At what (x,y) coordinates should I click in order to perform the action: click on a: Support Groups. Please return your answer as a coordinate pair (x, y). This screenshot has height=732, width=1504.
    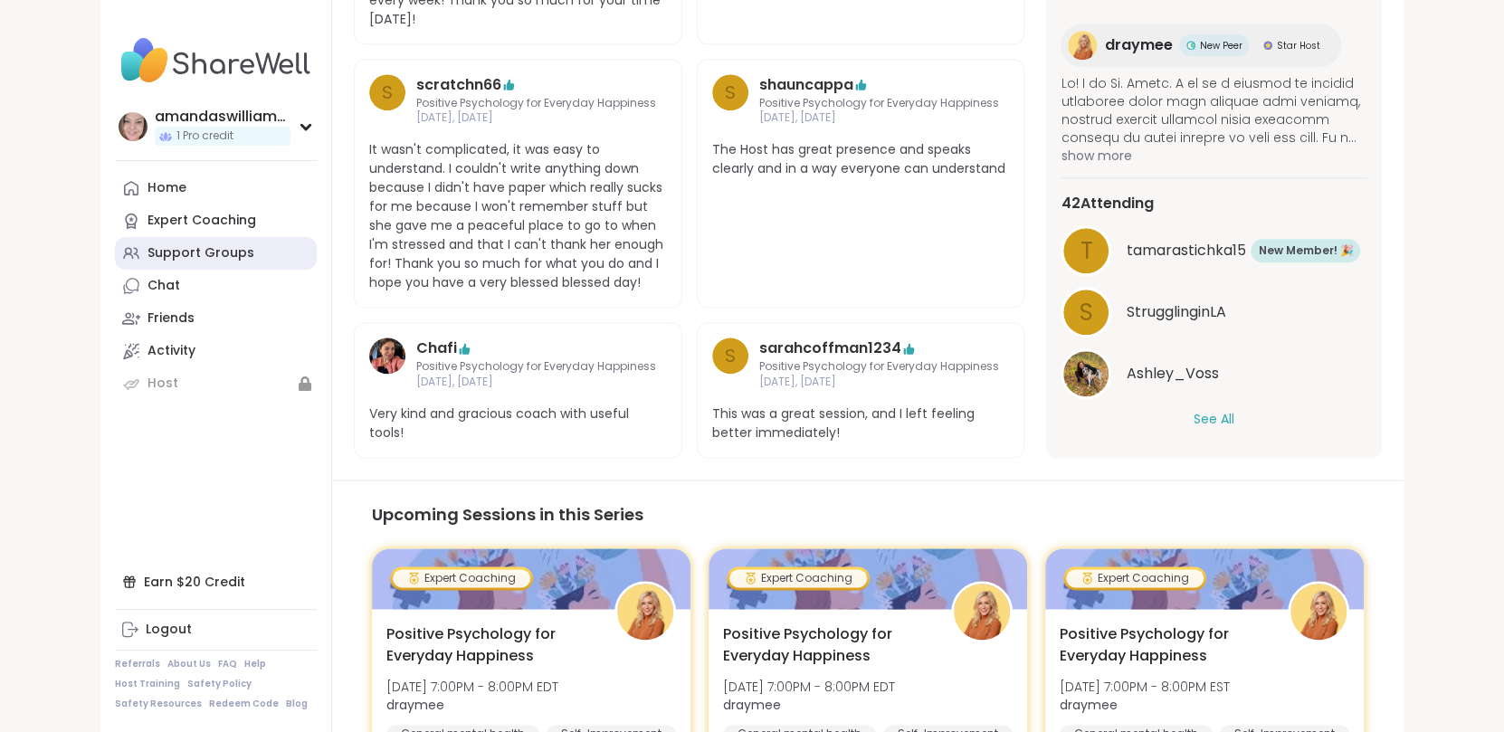
    Looking at the image, I should click on (215, 253).